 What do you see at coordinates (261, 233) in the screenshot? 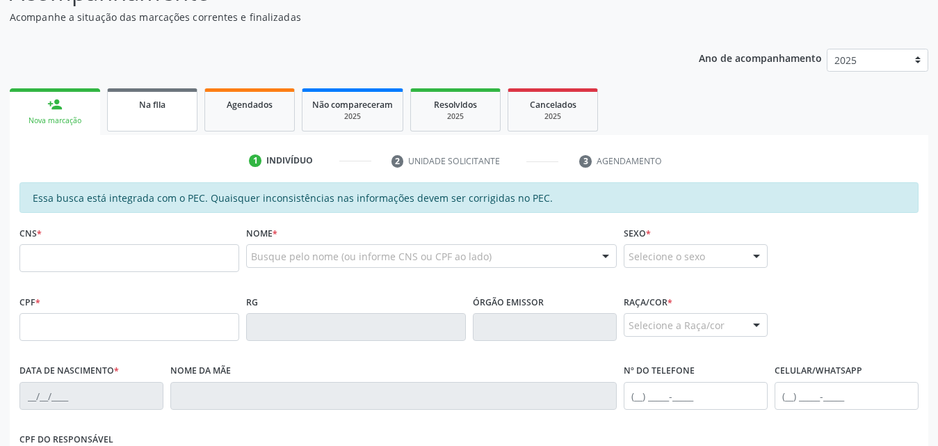
I see `label: Nome` at bounding box center [261, 233].